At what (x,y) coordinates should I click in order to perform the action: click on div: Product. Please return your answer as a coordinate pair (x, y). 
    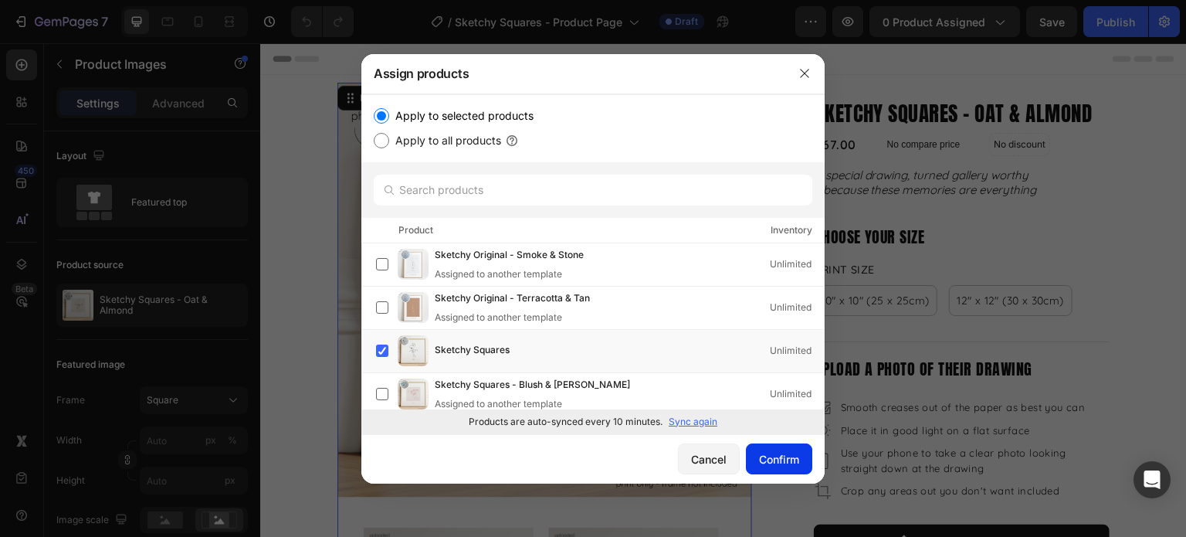
    Looking at the image, I should click on (415, 230).